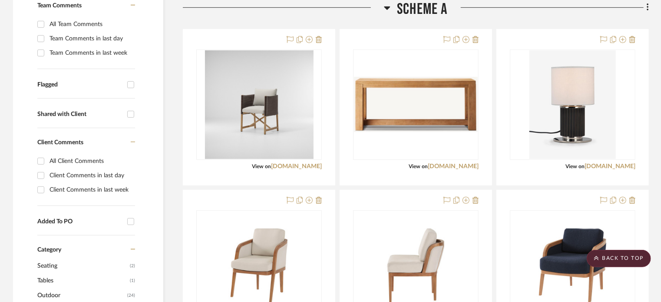 Image resolution: width=661 pixels, height=302 pixels. Describe the element at coordinates (83, 266) in the screenshot. I see `span: Seating` at that location.